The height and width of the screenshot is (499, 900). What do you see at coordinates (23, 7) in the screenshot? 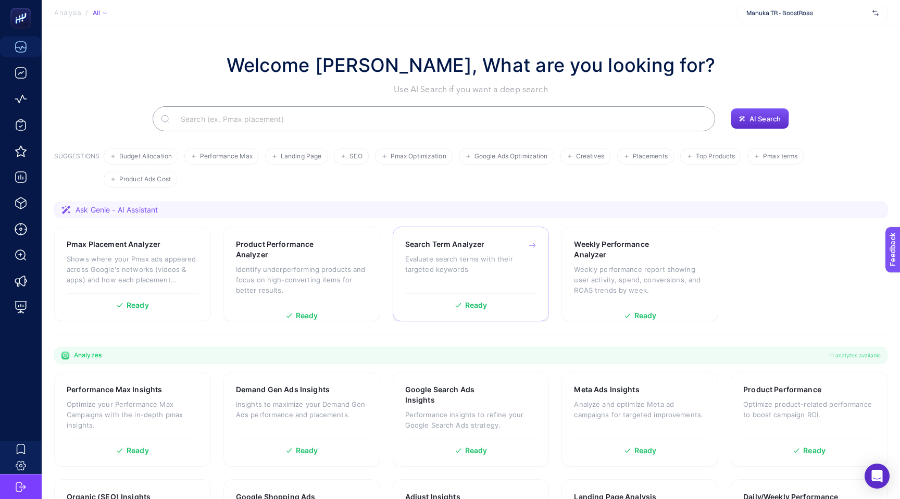
I see `span: Feedback` at bounding box center [23, 7].